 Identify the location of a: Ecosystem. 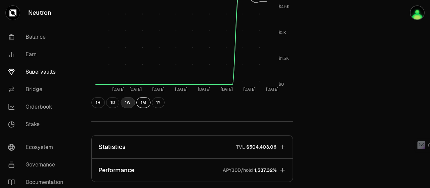
(38, 147).